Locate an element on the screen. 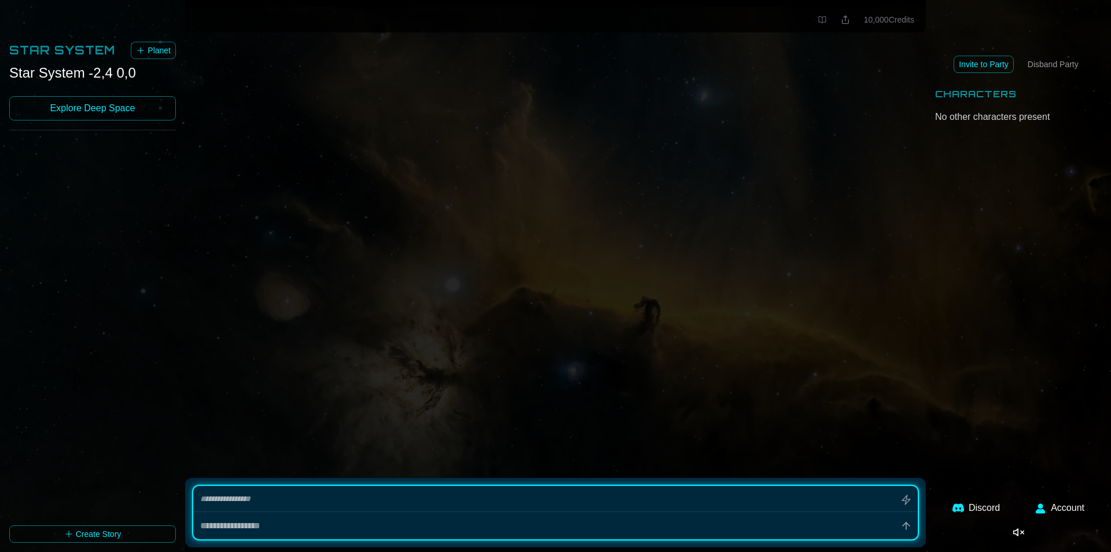 This screenshot has height=552, width=1111. button: Create Story is located at coordinates (93, 534).